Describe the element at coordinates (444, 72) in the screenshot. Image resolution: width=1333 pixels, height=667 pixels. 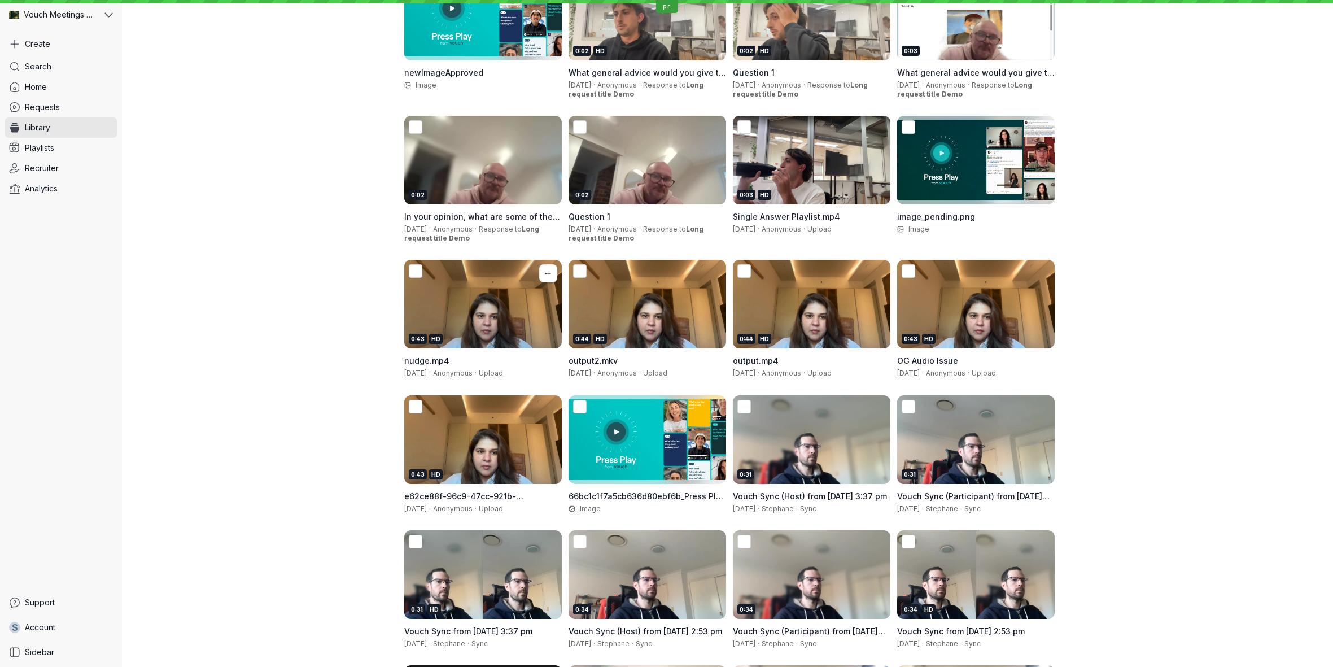
I see `span: newImageApproved` at that location.